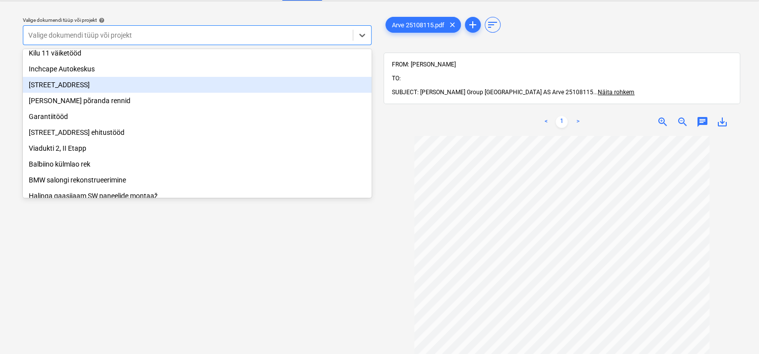 This screenshot has height=354, width=759. Describe the element at coordinates (197, 164) in the screenshot. I see `div: Balbiino külmlao rek` at that location.